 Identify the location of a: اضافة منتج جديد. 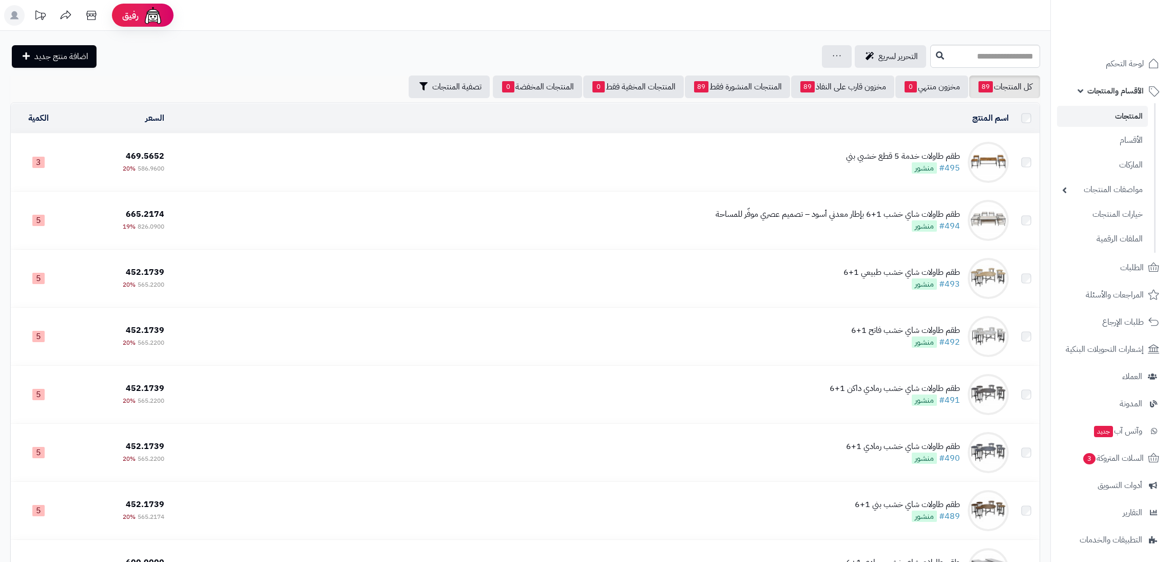
(54, 56).